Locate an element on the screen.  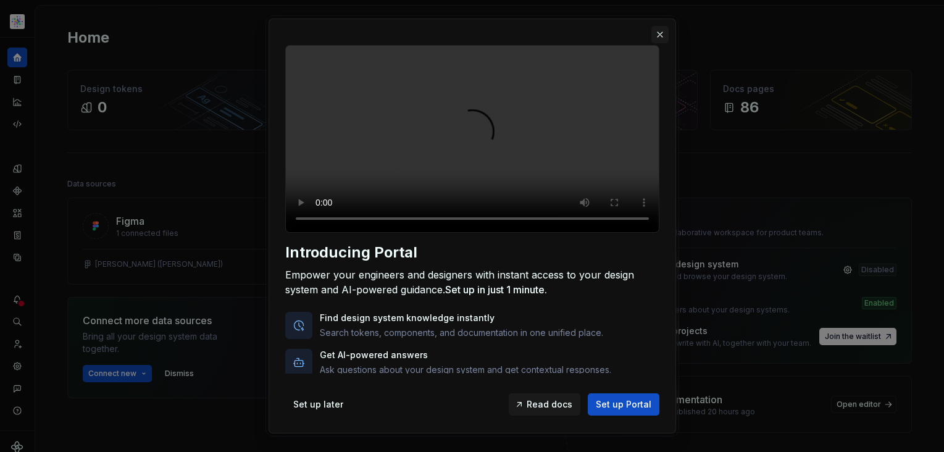
a: Read docs is located at coordinates (545, 405).